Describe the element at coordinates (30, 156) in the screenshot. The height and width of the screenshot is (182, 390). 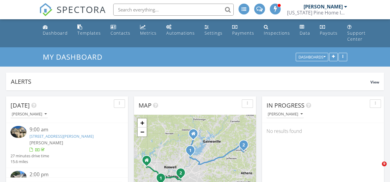
I see `div: 27 minutes drive time` at that location.